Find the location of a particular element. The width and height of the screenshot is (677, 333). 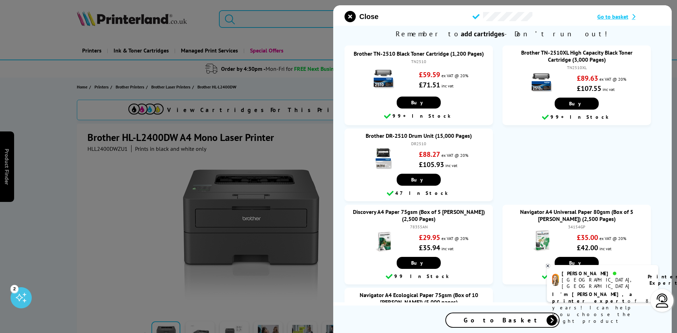

a: Brother TN-2510 Black Toner Cartridge (1,200 Pages) is located at coordinates (418, 54).